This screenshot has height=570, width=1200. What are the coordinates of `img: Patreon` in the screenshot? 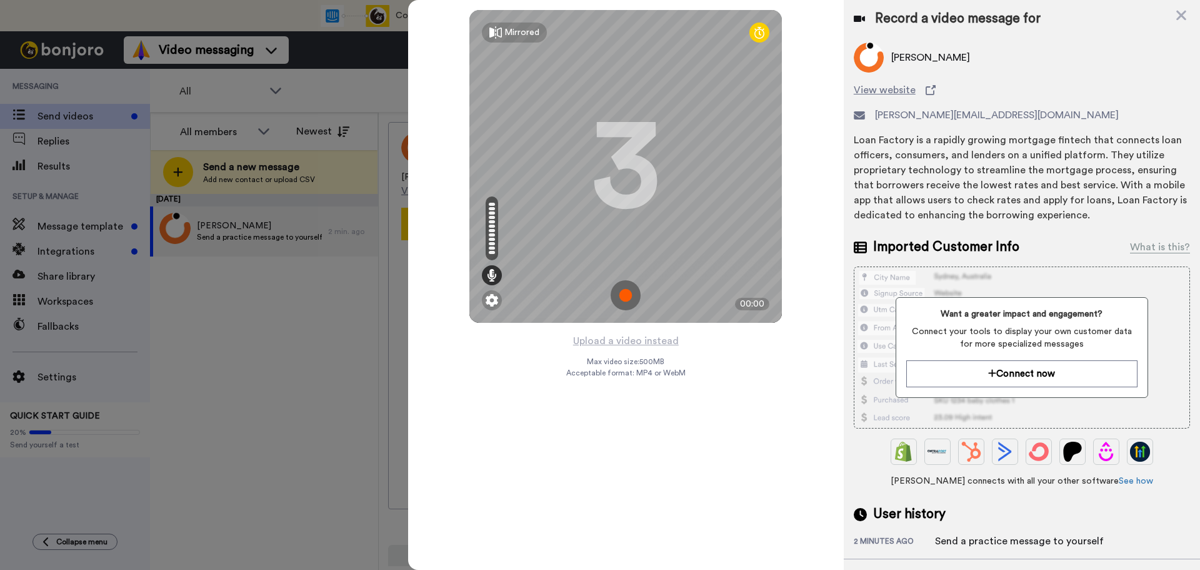 It's located at (1073, 451).